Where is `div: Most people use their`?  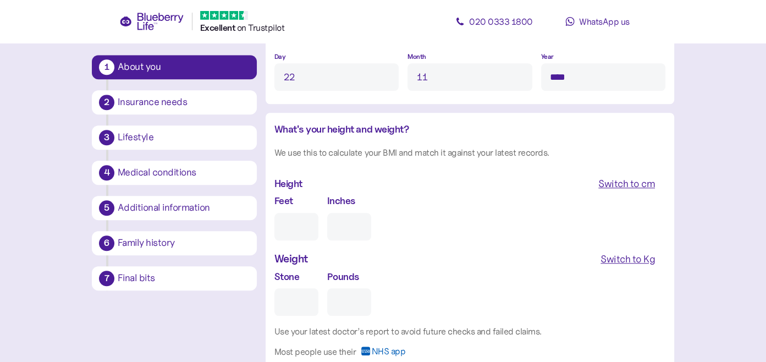
div: Most people use their is located at coordinates (315, 351).